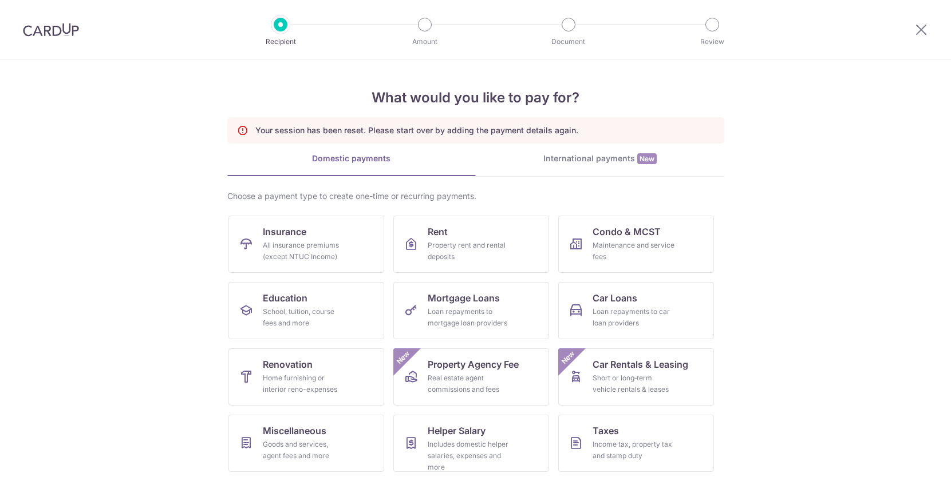 This screenshot has width=951, height=481. Describe the element at coordinates (306, 443) in the screenshot. I see `a: MiscellaneousGoods and services, agent fees and more` at that location.